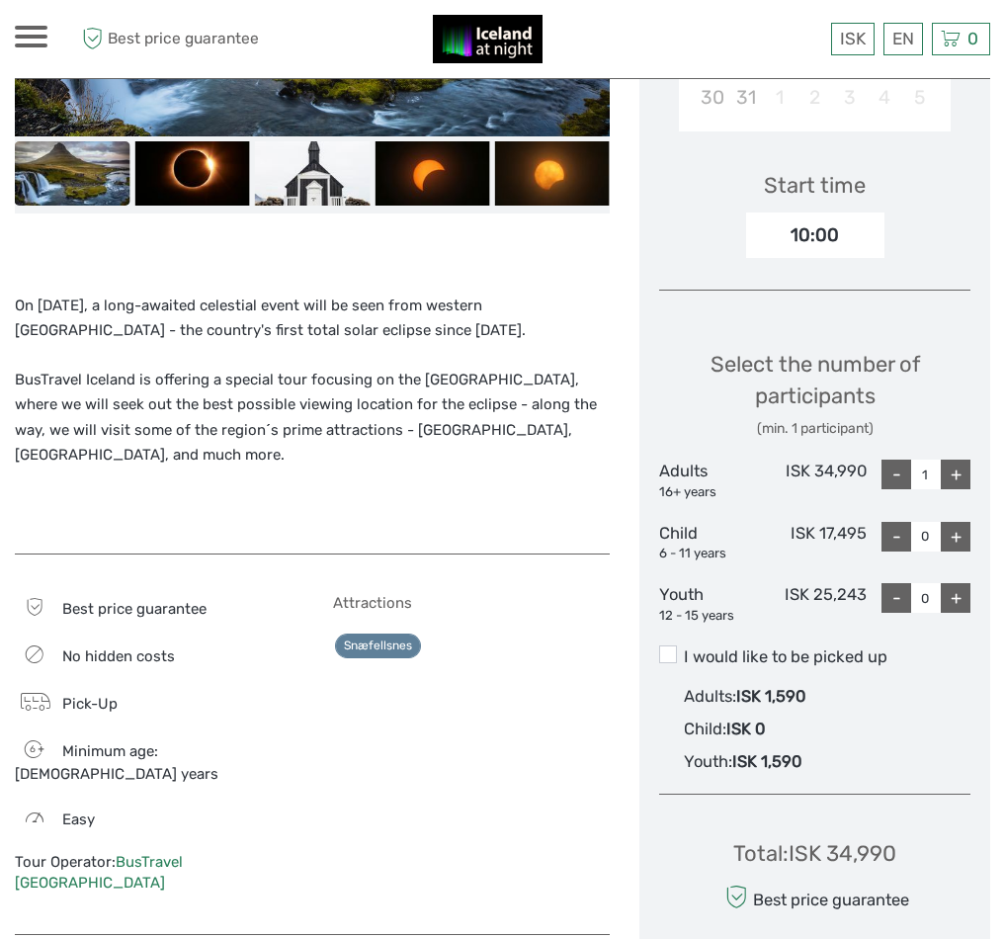 Image resolution: width=1005 pixels, height=939 pixels. Describe the element at coordinates (312, 173) in the screenshot. I see `img: 1f1db149d25d4db18005a213867fb30a_slider_thumbnail.jpeg` at that location.